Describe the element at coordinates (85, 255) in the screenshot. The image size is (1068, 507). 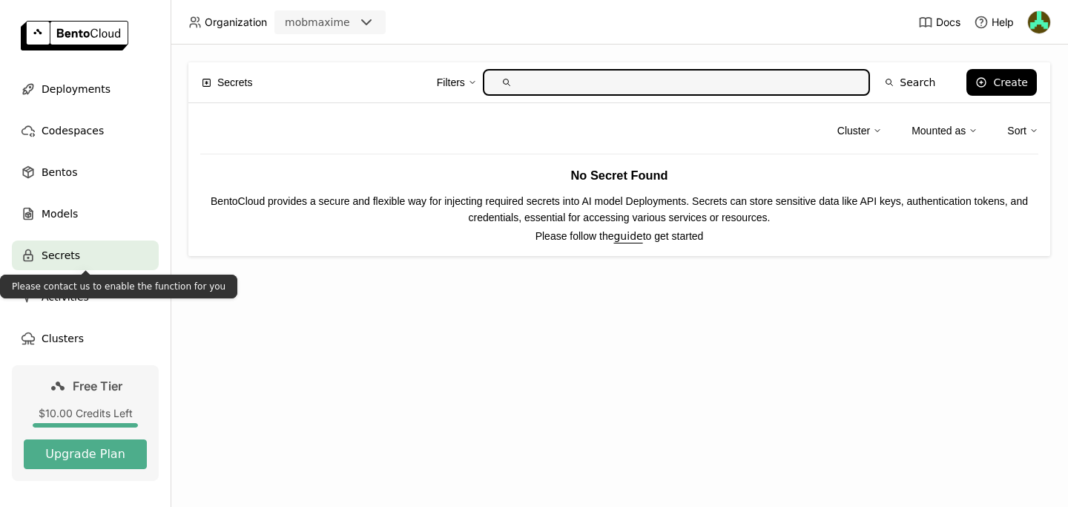
I see `a: Secrets` at that location.